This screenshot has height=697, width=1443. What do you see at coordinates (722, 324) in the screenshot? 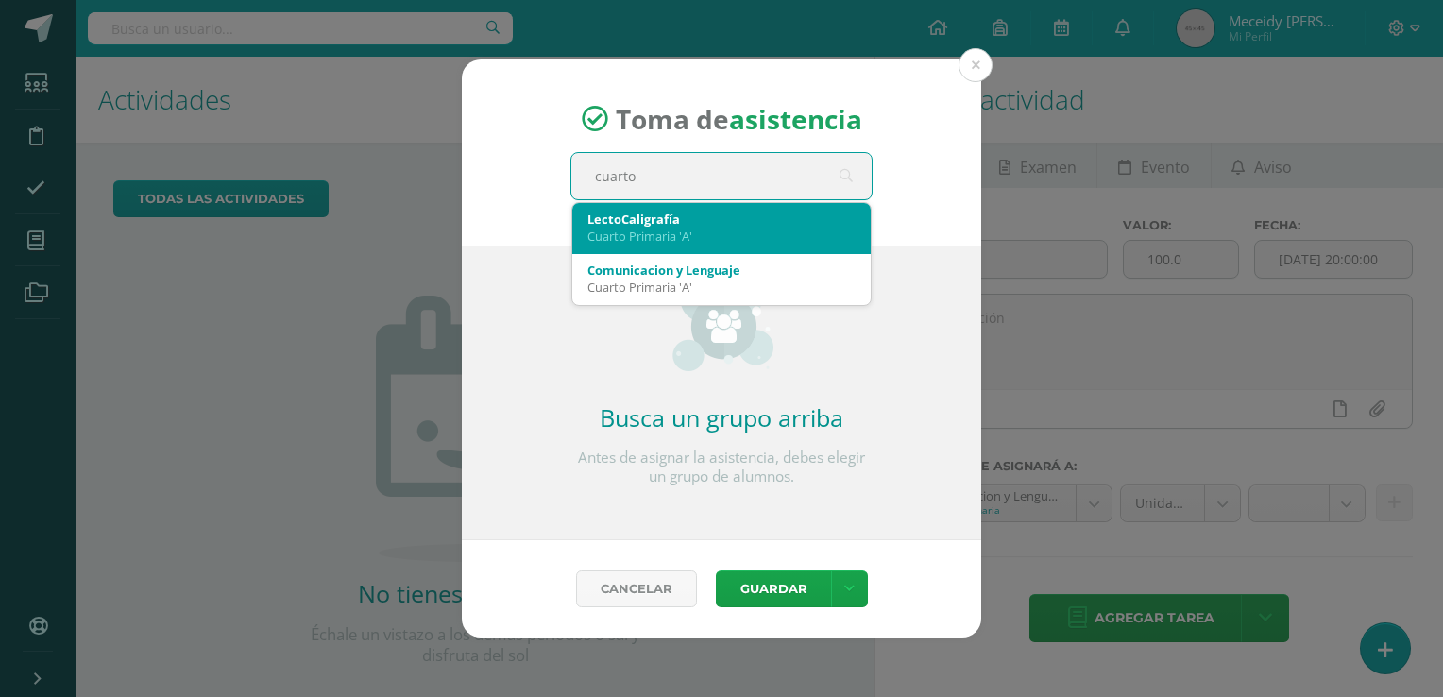
I see `img: groups_small.png` at bounding box center [722, 324].